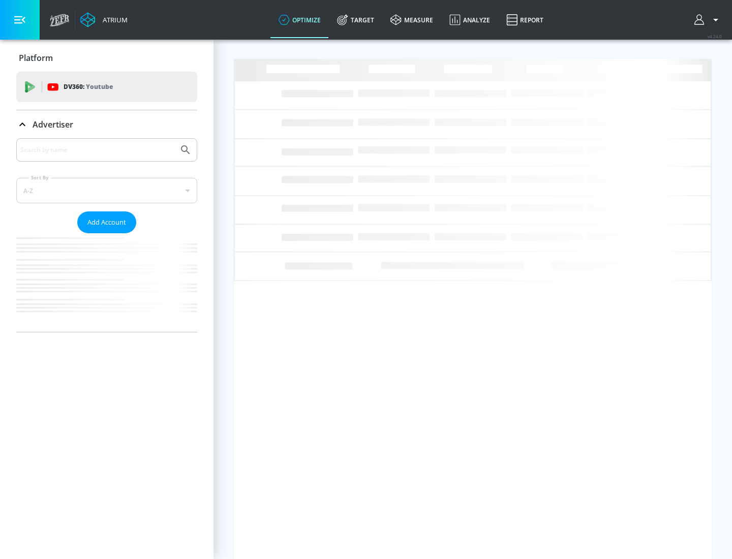  Describe the element at coordinates (99, 86) in the screenshot. I see `p: Youtube` at that location.